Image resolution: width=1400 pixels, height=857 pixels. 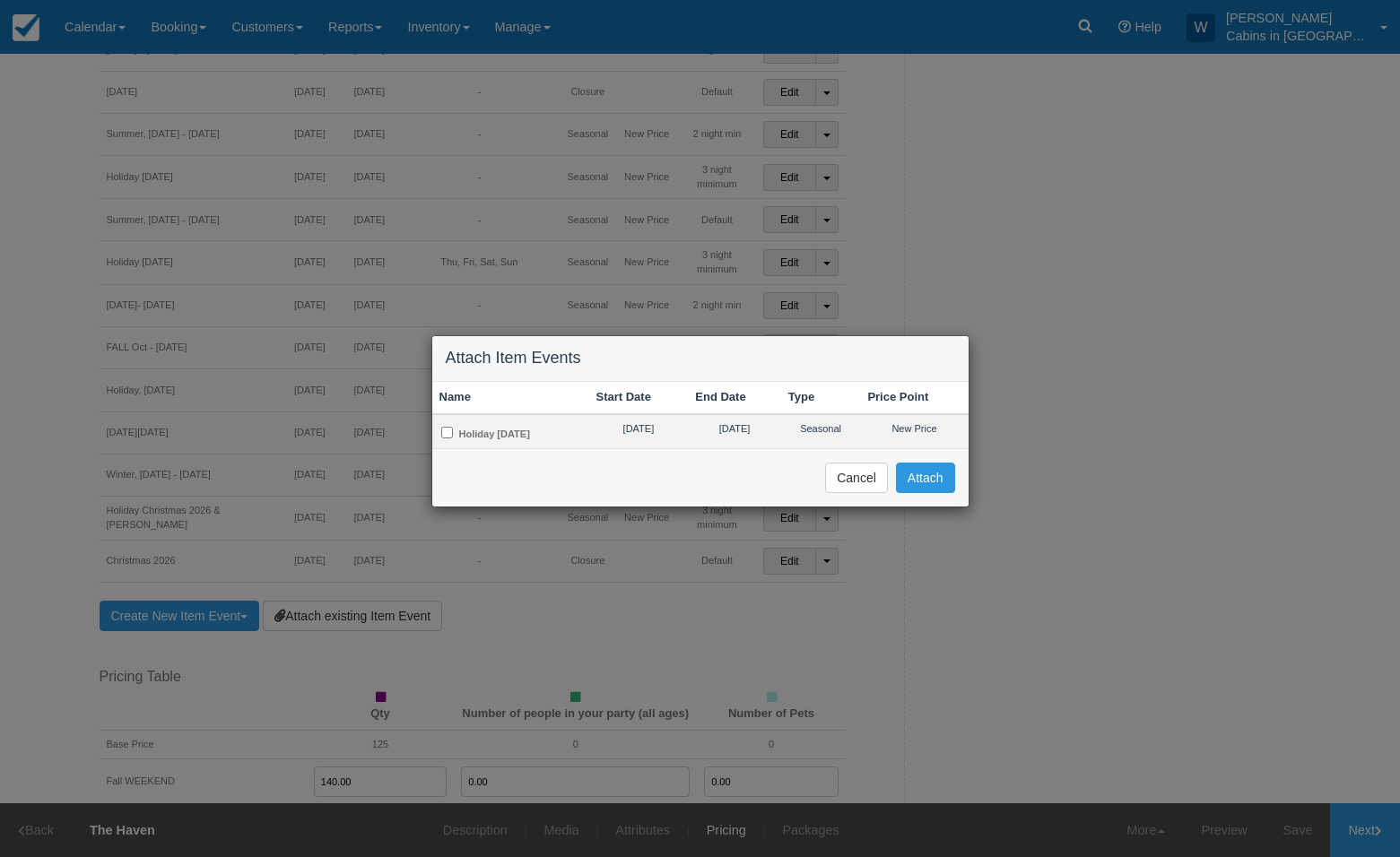 I want to click on th: Name, so click(x=510, y=398).